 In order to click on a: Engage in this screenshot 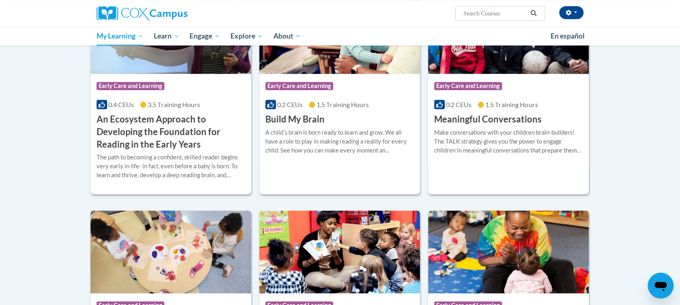, I will do `click(204, 36)`.